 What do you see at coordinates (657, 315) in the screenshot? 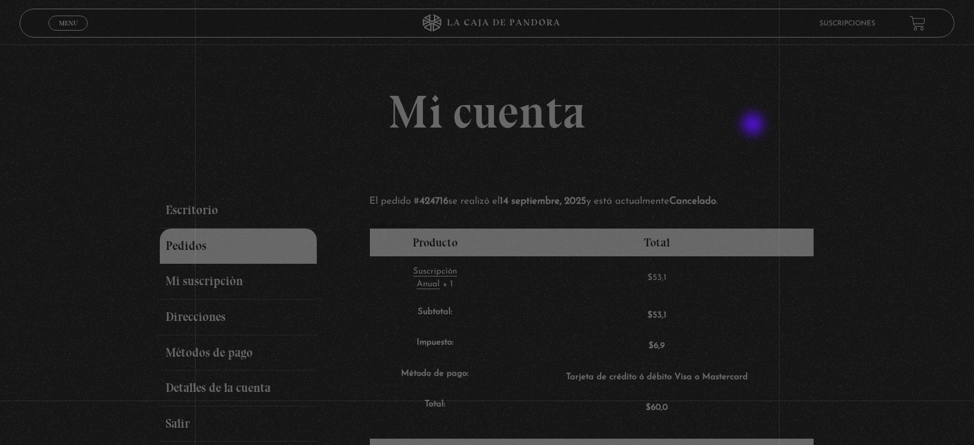
I see `span: 53,1` at bounding box center [657, 315].